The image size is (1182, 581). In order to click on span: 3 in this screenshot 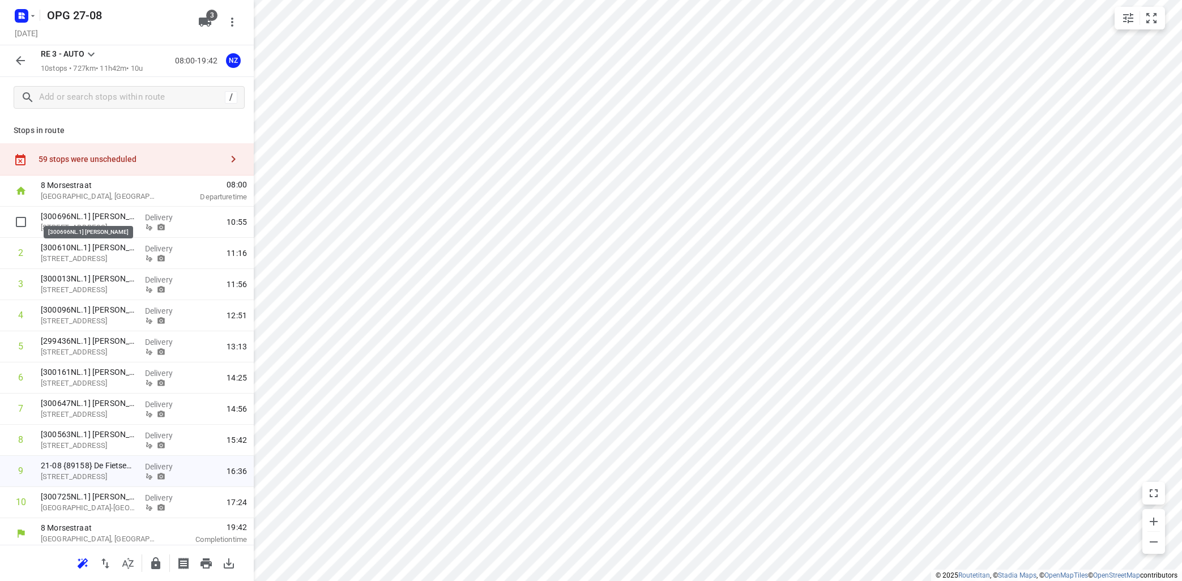, I will do `click(212, 15)`.